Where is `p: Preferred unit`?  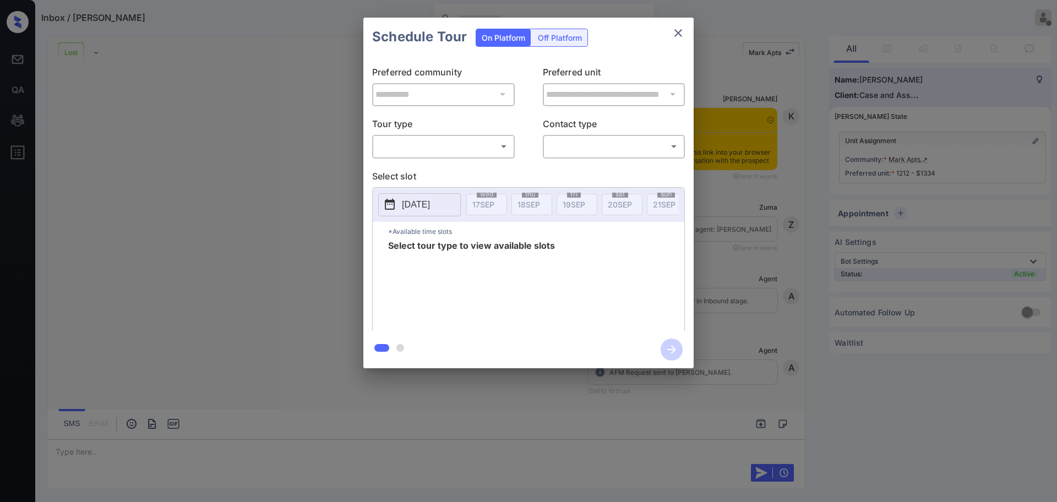 p: Preferred unit is located at coordinates (614, 74).